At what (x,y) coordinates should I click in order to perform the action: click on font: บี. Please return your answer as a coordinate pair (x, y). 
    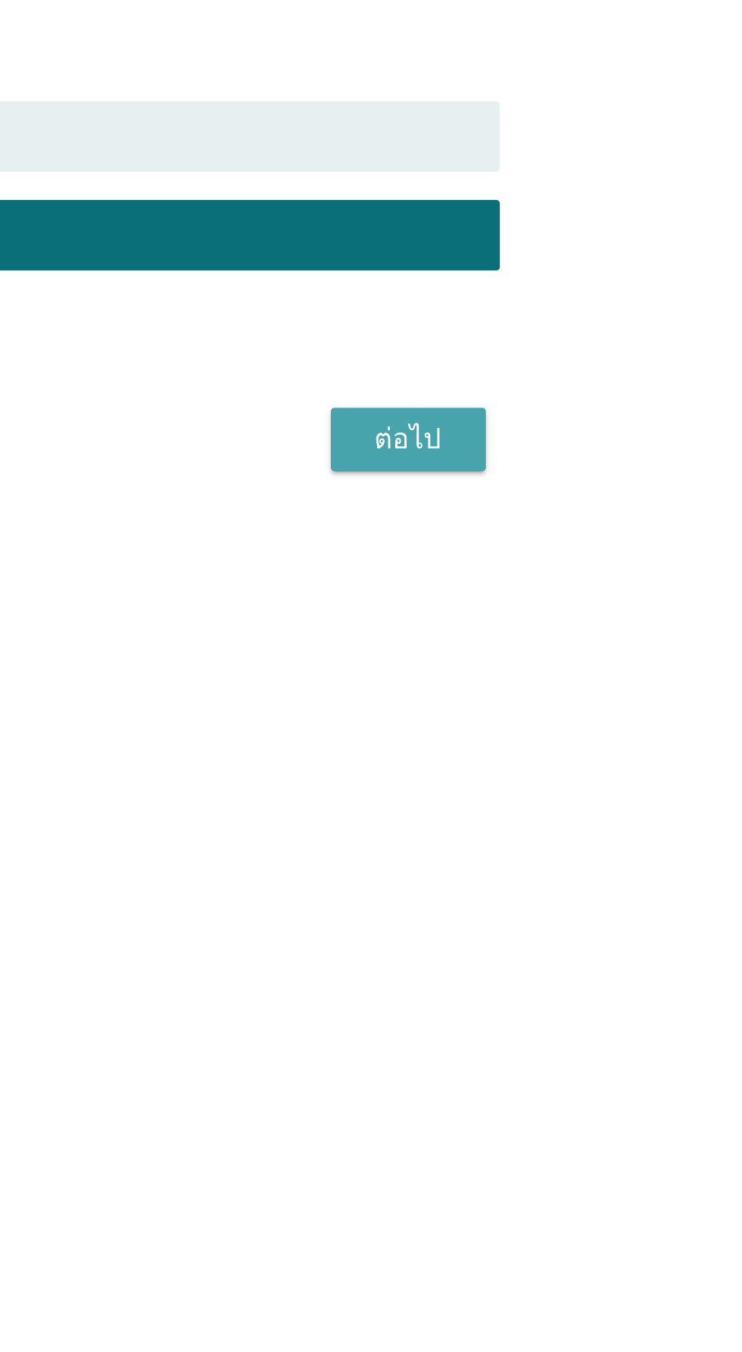
    Looking at the image, I should click on (197, 710).